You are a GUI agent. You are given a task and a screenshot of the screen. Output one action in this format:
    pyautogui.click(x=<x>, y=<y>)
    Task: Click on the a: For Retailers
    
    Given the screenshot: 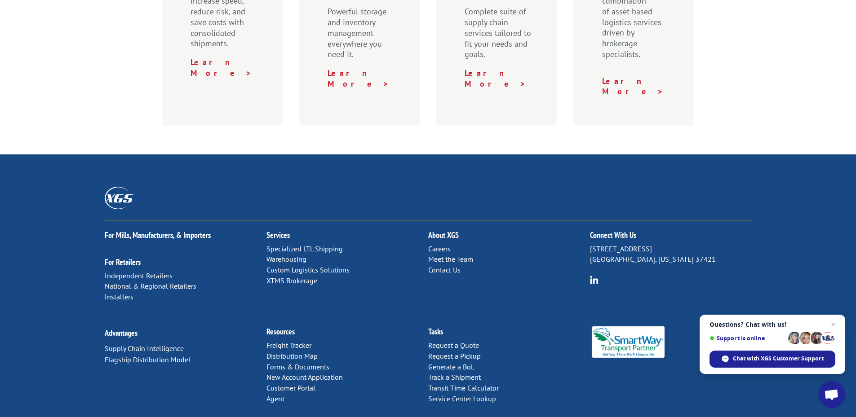 What is the action you would take?
    pyautogui.click(x=123, y=262)
    